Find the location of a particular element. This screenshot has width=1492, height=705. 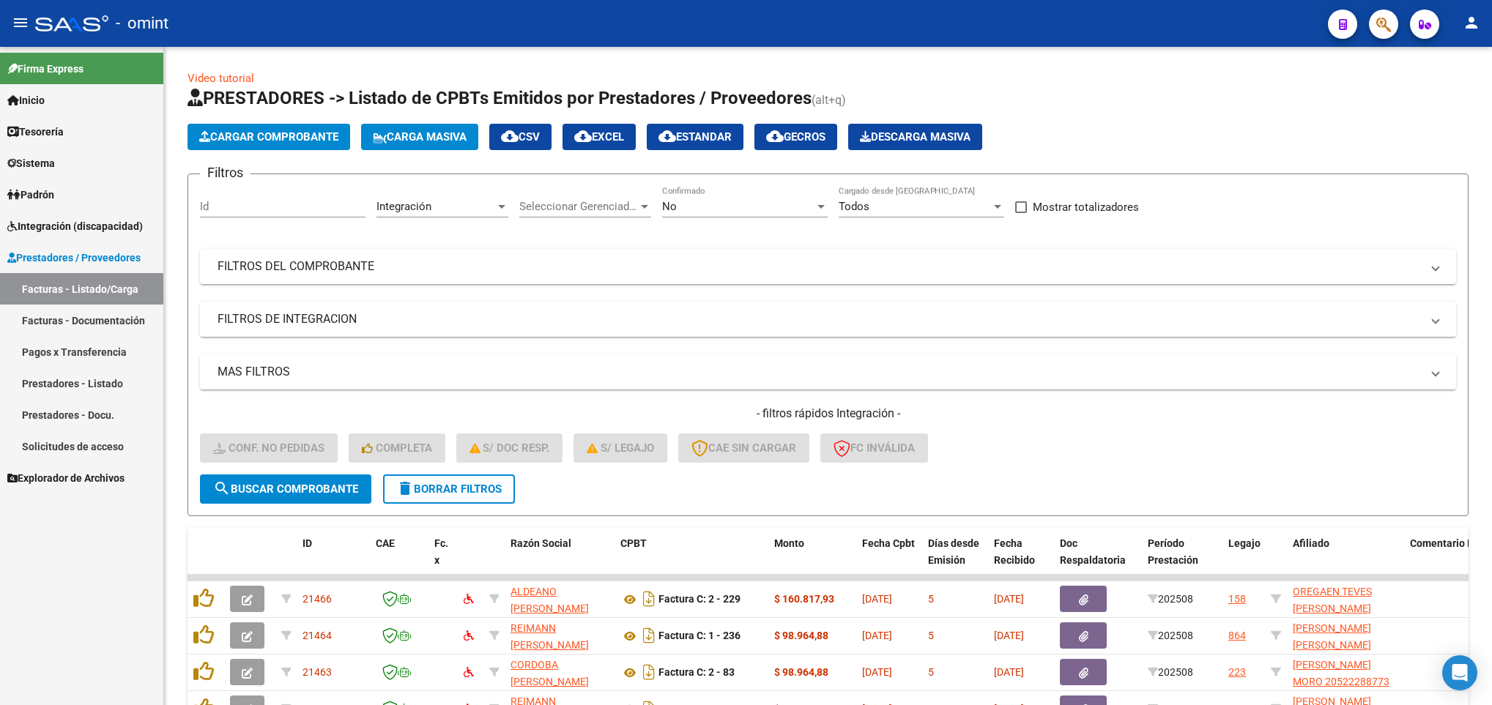

span: Seleccionar Gerenciador is located at coordinates (579, 207).